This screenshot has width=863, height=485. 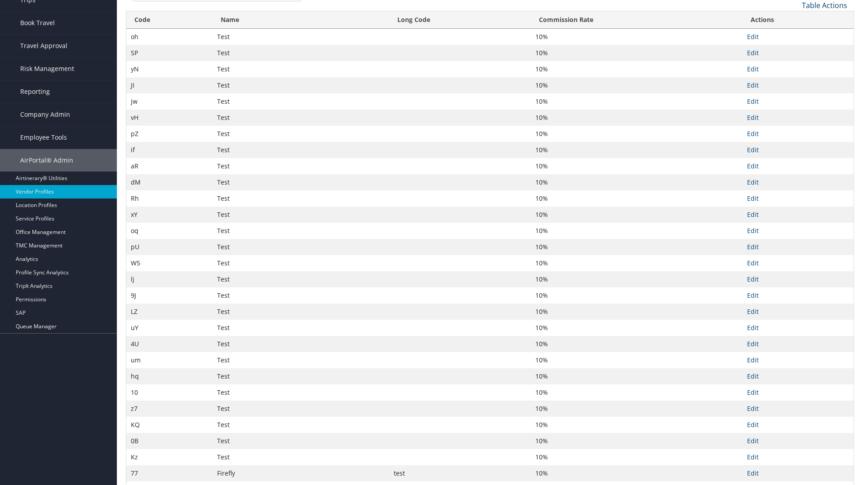 What do you see at coordinates (169, 441) in the screenshot?
I see `td: 0B` at bounding box center [169, 441].